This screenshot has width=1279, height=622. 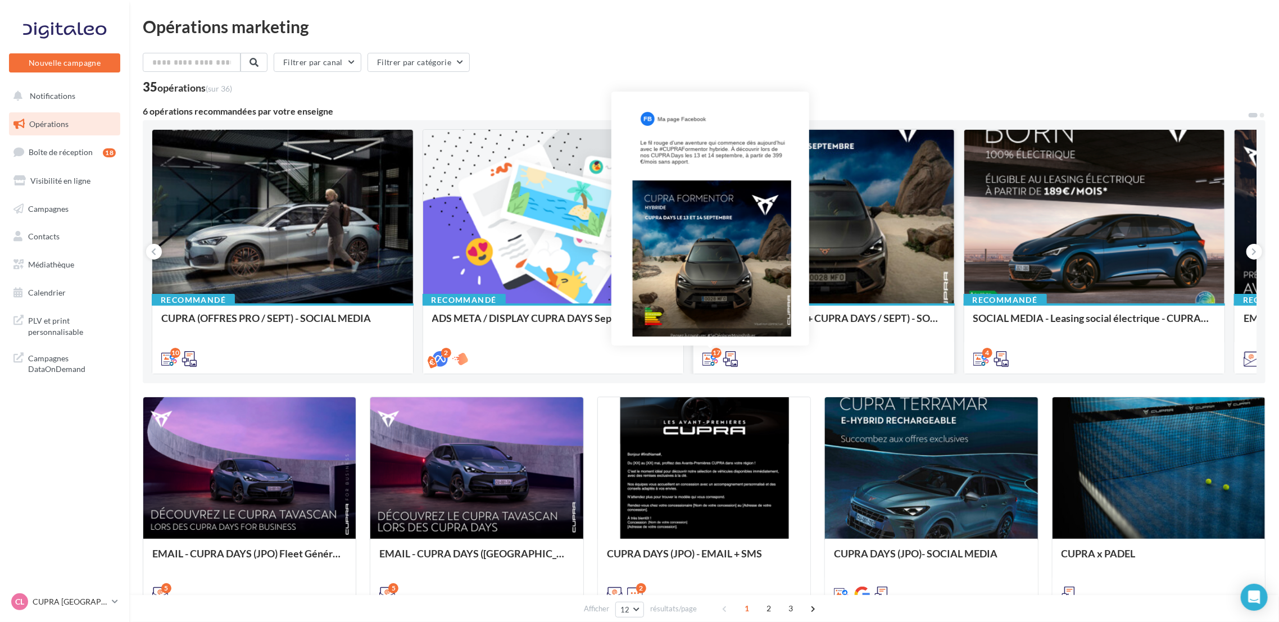 What do you see at coordinates (61, 152) in the screenshot?
I see `span: Boîte de réception` at bounding box center [61, 152].